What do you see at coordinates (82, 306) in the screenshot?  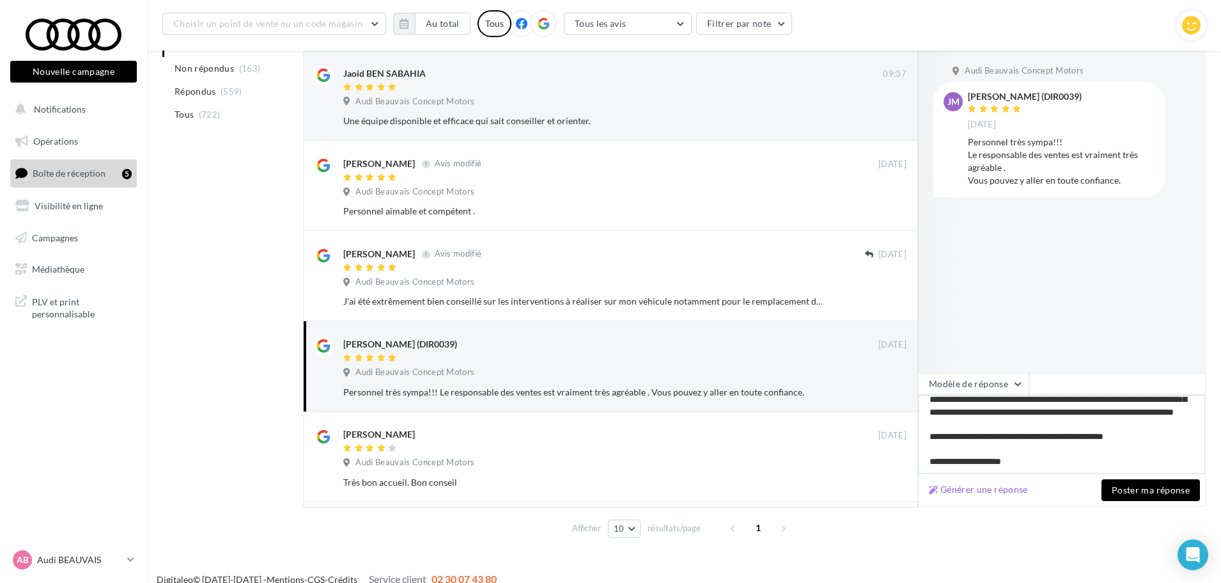 I see `span: PLV et print personnalisable` at bounding box center [82, 306].